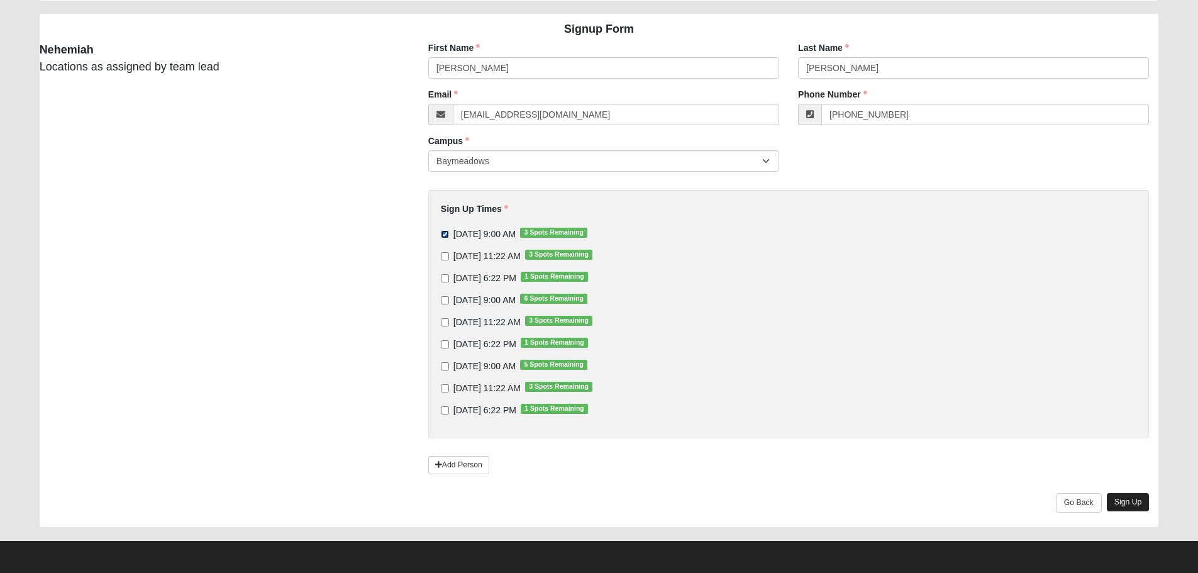 Image resolution: width=1198 pixels, height=573 pixels. I want to click on label: Email, so click(443, 94).